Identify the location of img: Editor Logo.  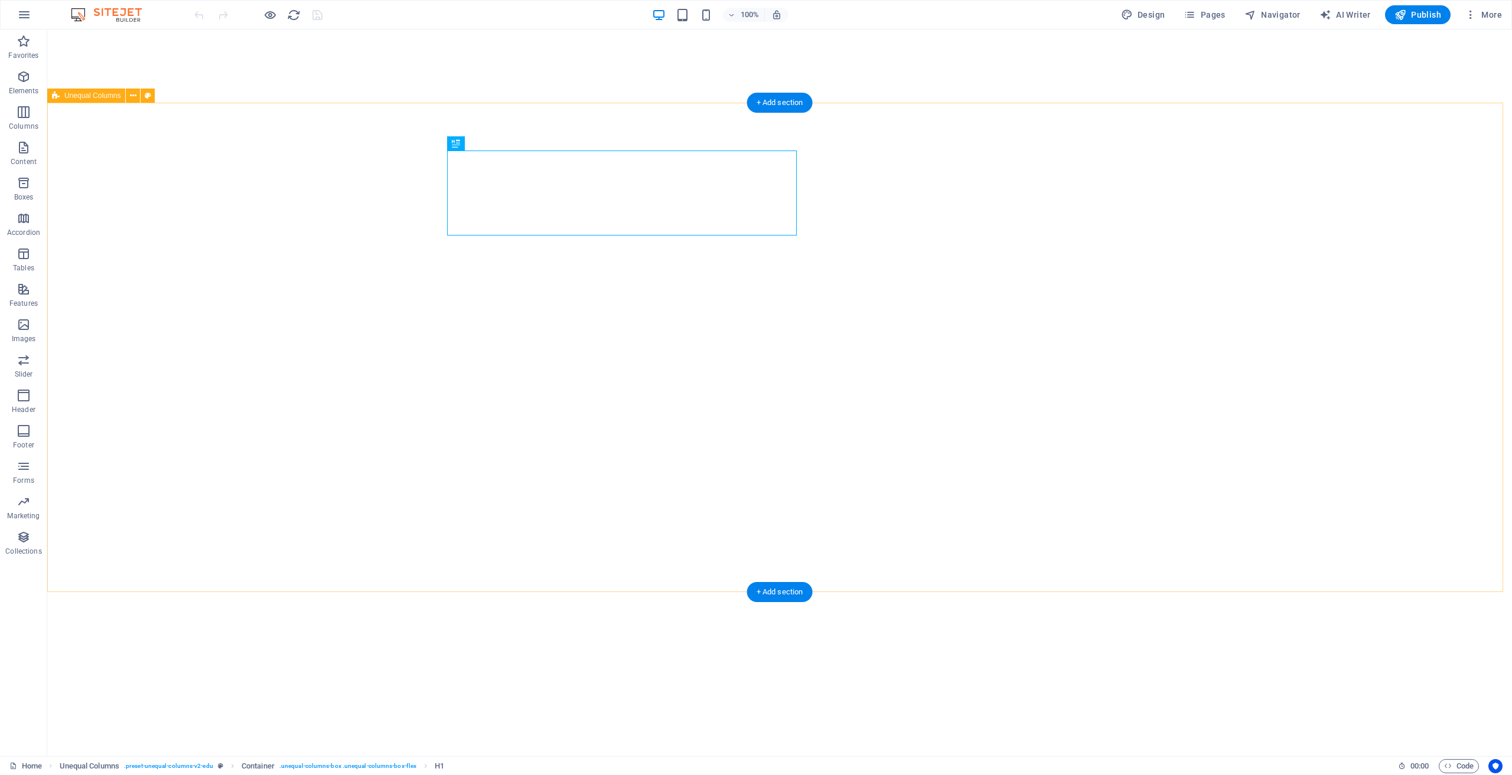
(112, 15).